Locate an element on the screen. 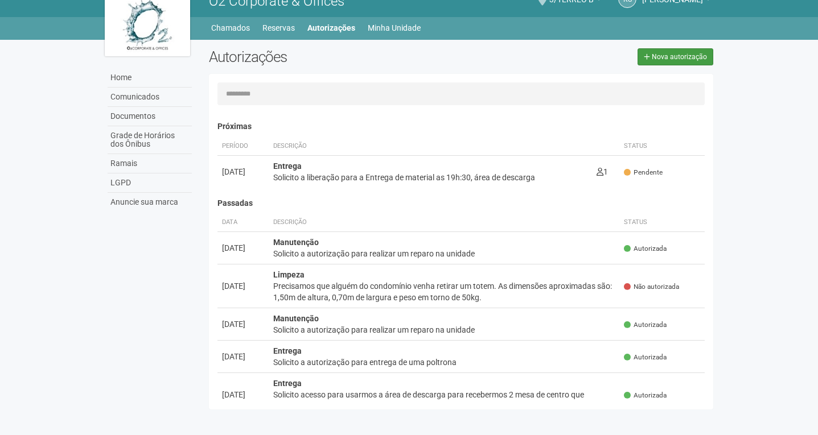 This screenshot has height=435, width=818. a: Grade de Horários dos Ônibus is located at coordinates (150, 140).